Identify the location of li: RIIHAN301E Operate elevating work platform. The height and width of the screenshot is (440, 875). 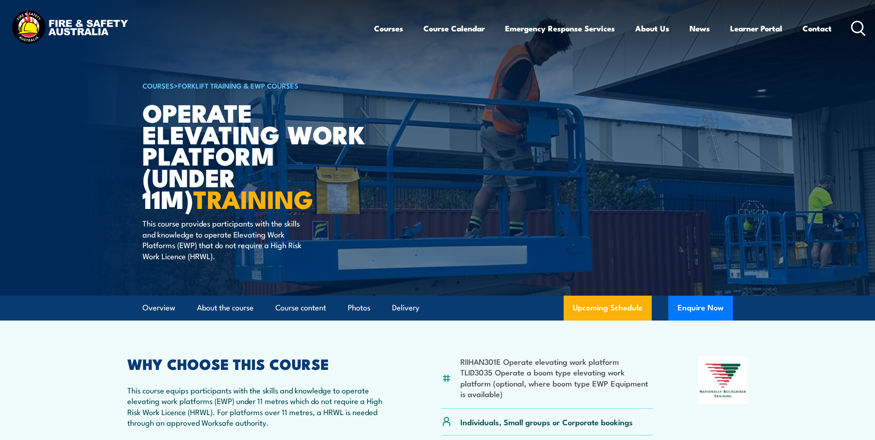
(557, 361).